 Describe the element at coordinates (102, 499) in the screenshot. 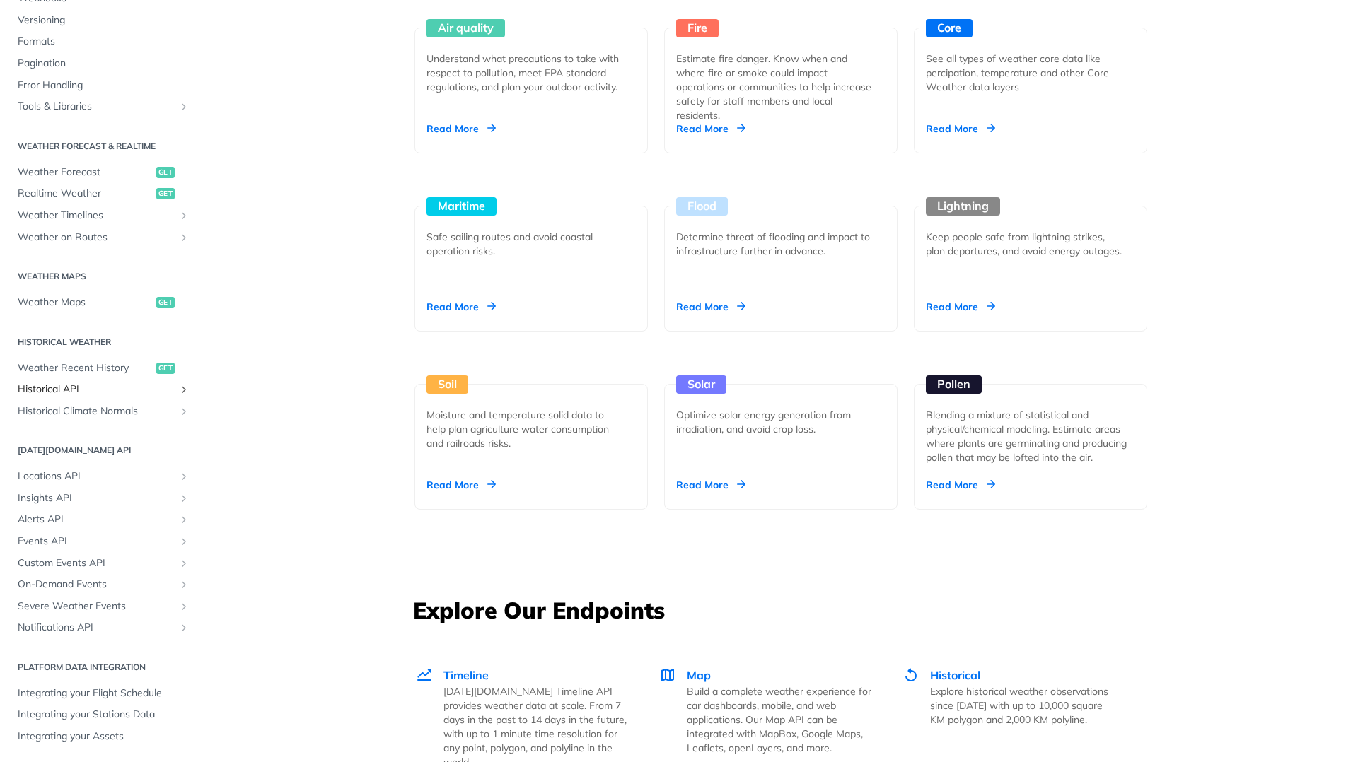

I see `a: Insights APIShow subpages for Insights API` at that location.